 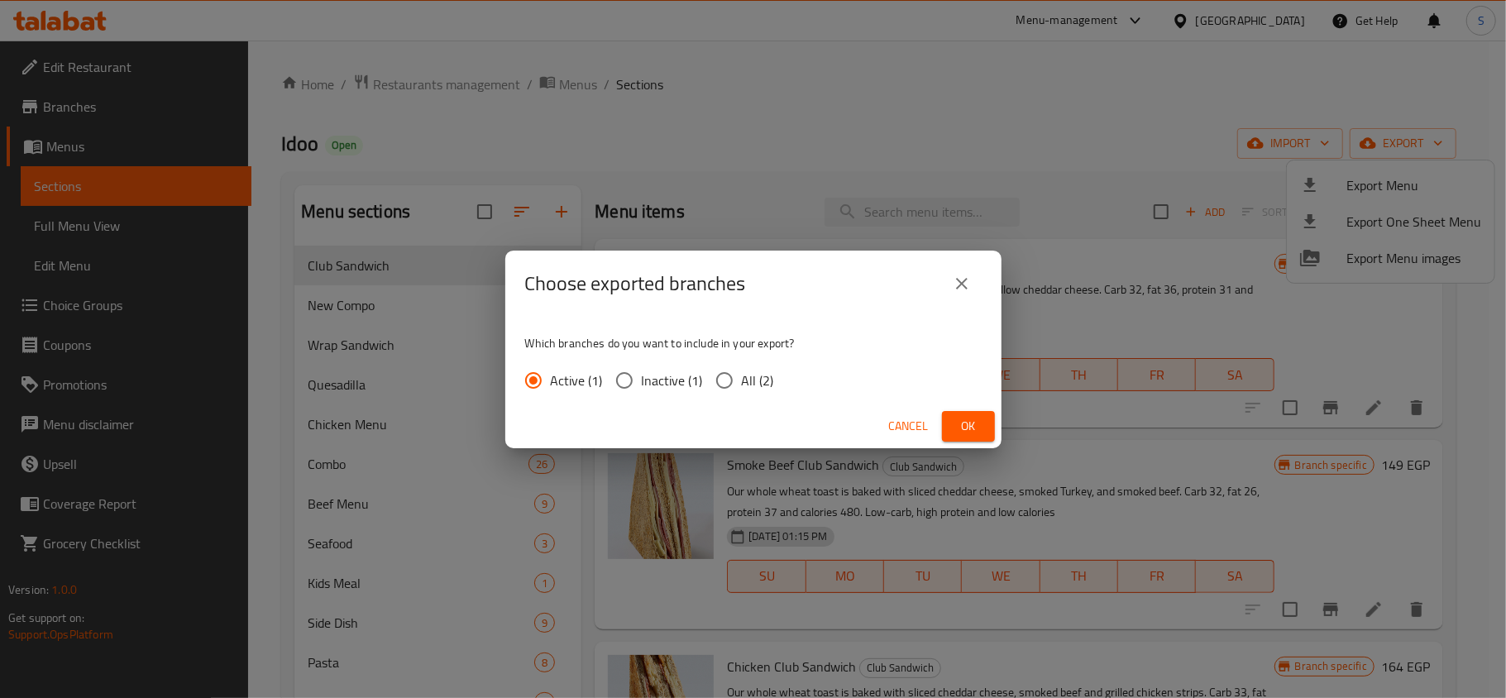 What do you see at coordinates (576, 380) in the screenshot?
I see `span: Active (1)` at bounding box center [576, 380].